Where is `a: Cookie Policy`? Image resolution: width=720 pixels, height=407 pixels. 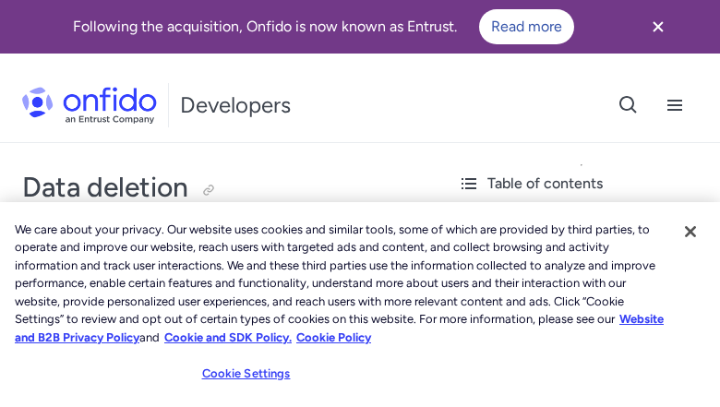 a: Cookie Policy is located at coordinates (333, 337).